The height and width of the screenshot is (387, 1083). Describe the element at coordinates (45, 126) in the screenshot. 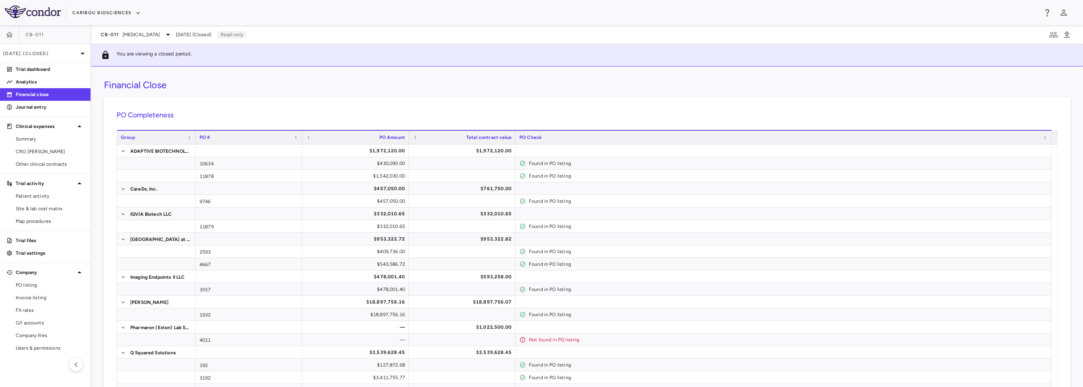

I see `p: Clinical expenses` at that location.